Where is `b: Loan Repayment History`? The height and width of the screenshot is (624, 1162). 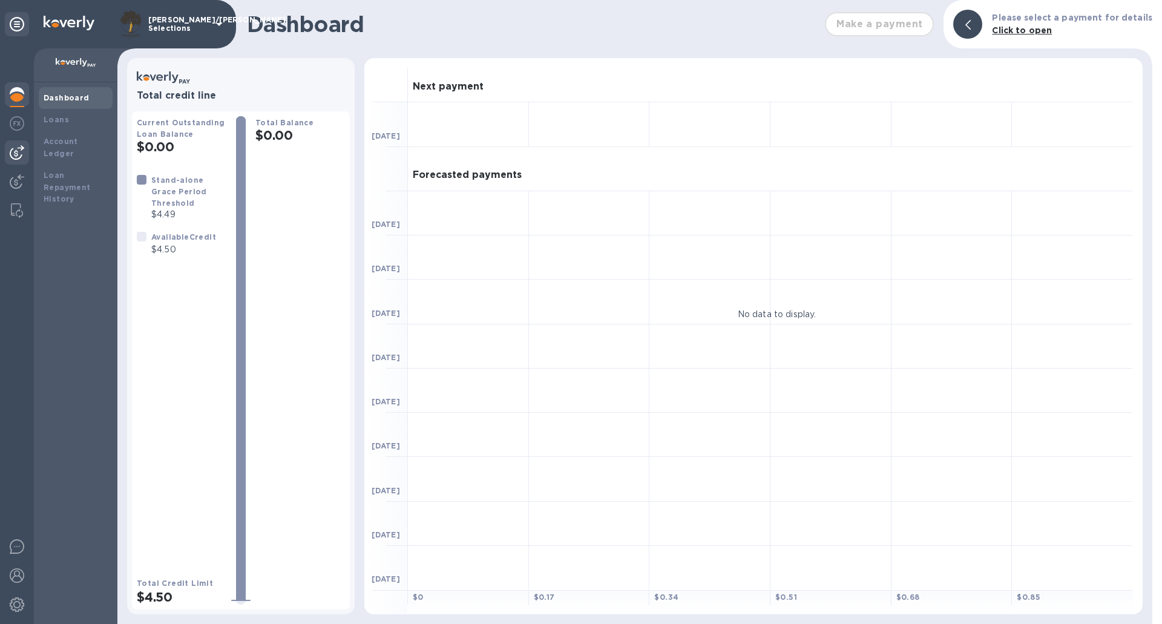
b: Loan Repayment History is located at coordinates (67, 187).